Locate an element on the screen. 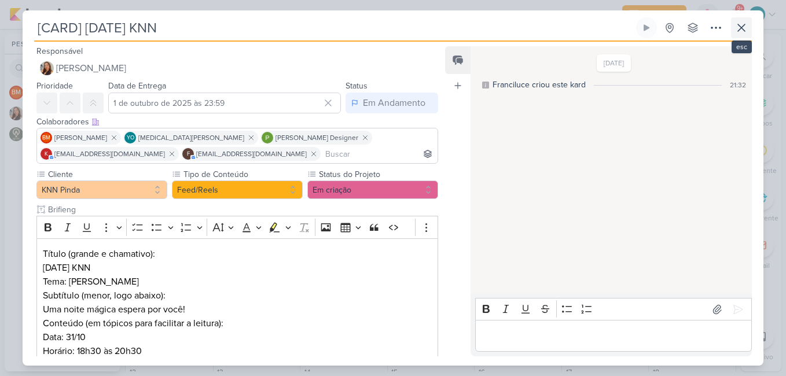  p: k is located at coordinates (46, 154).